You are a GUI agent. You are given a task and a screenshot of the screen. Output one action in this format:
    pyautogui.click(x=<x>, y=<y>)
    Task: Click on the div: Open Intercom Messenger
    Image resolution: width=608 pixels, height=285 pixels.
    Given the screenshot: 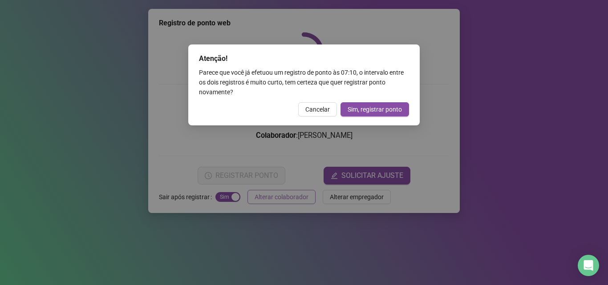 What is the action you would take?
    pyautogui.click(x=589, y=266)
    